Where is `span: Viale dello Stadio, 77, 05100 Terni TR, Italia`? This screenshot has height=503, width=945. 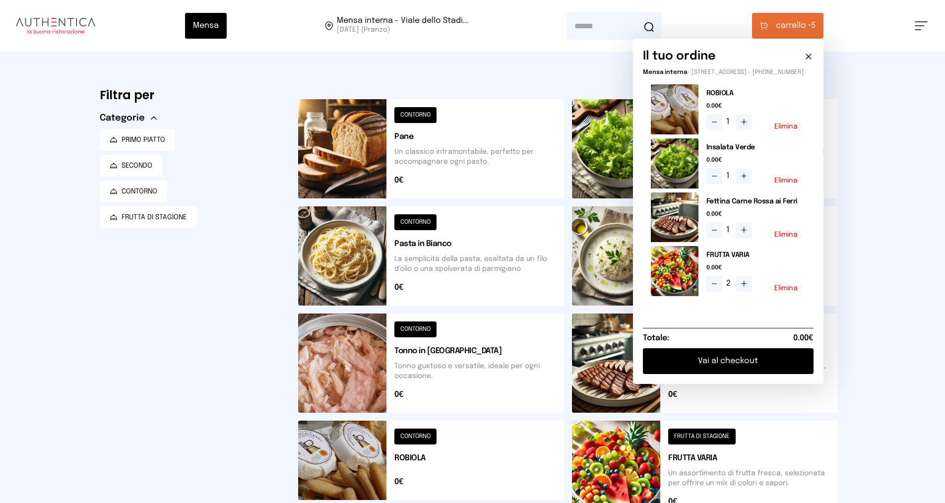 span: Viale dello Stadio, 77, 05100 Terni TR, Italia is located at coordinates (403, 26).